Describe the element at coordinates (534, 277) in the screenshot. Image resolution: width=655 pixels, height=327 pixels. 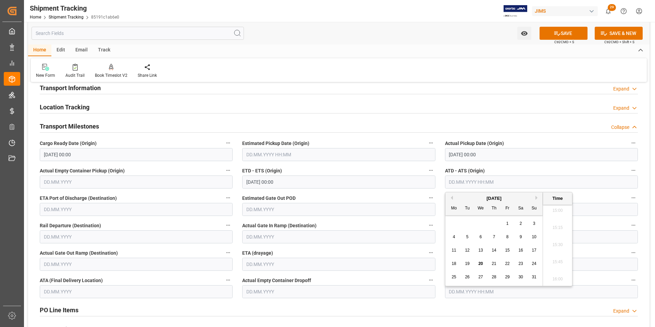
I see `div: Choose Sunday, August 31st, 2025` at that location.